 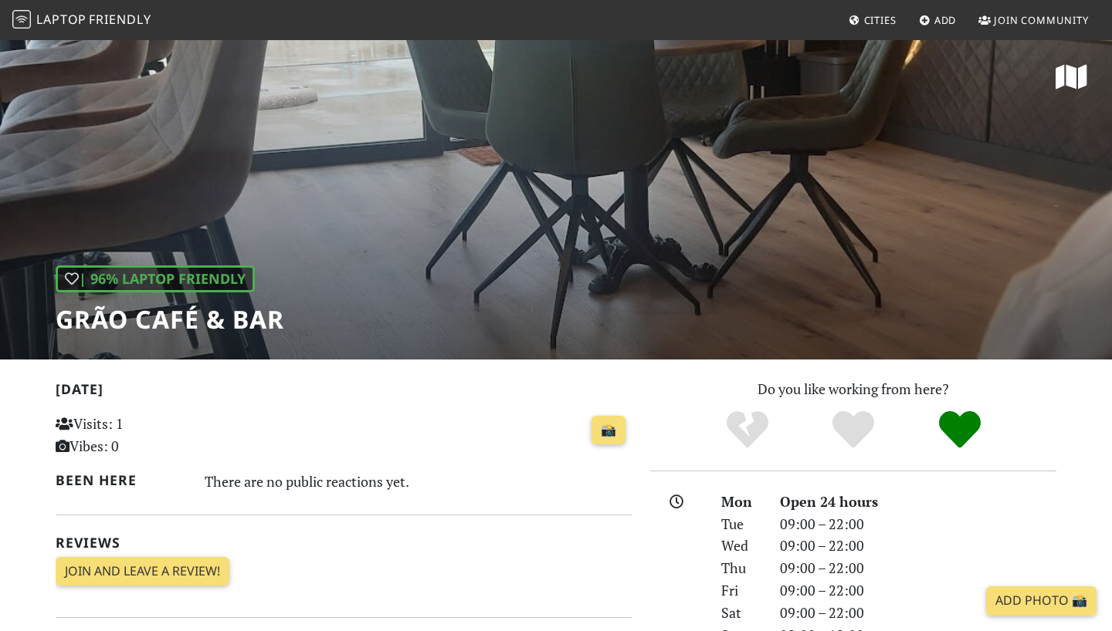 I want to click on div: Yes, so click(x=853, y=430).